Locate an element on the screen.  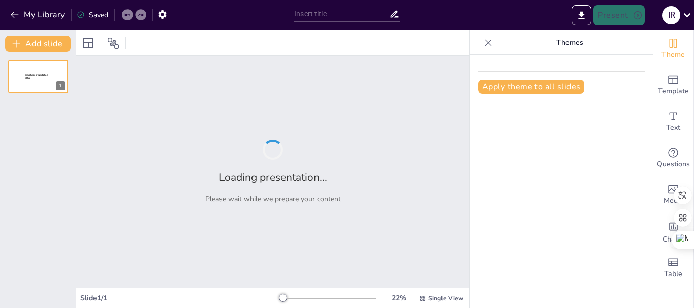
div: Slide 1 / 1 is located at coordinates (179, 298).